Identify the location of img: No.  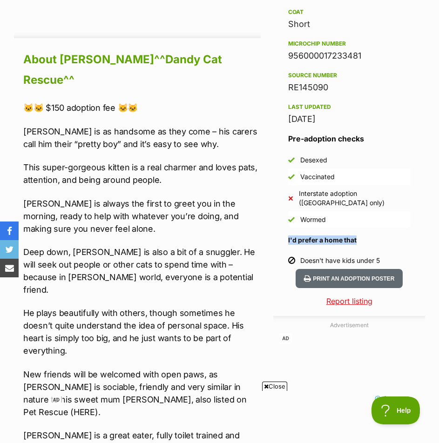
(290, 198).